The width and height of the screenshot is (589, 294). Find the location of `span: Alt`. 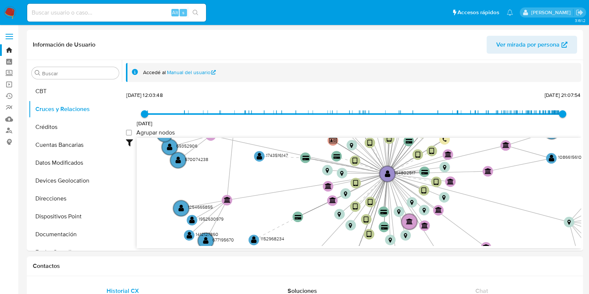

span: Alt is located at coordinates (175, 12).